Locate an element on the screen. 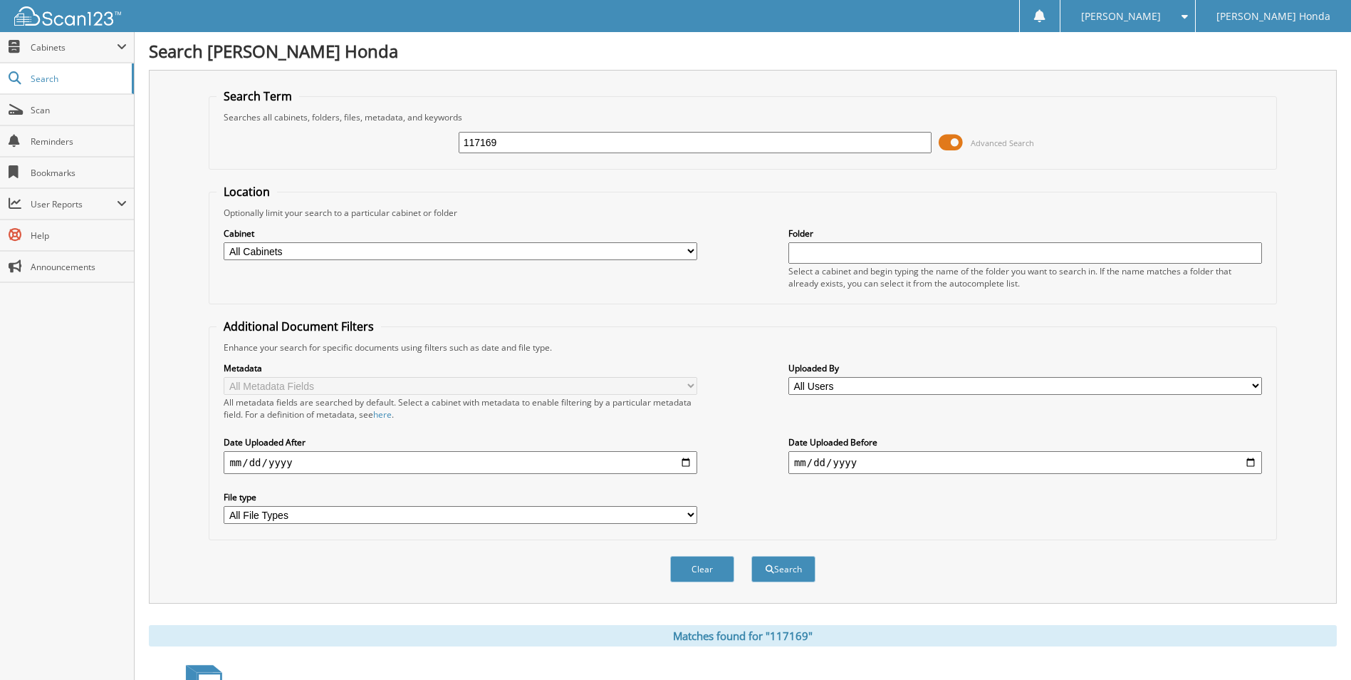 The image size is (1351, 680). button: Search is located at coordinates (784, 568).